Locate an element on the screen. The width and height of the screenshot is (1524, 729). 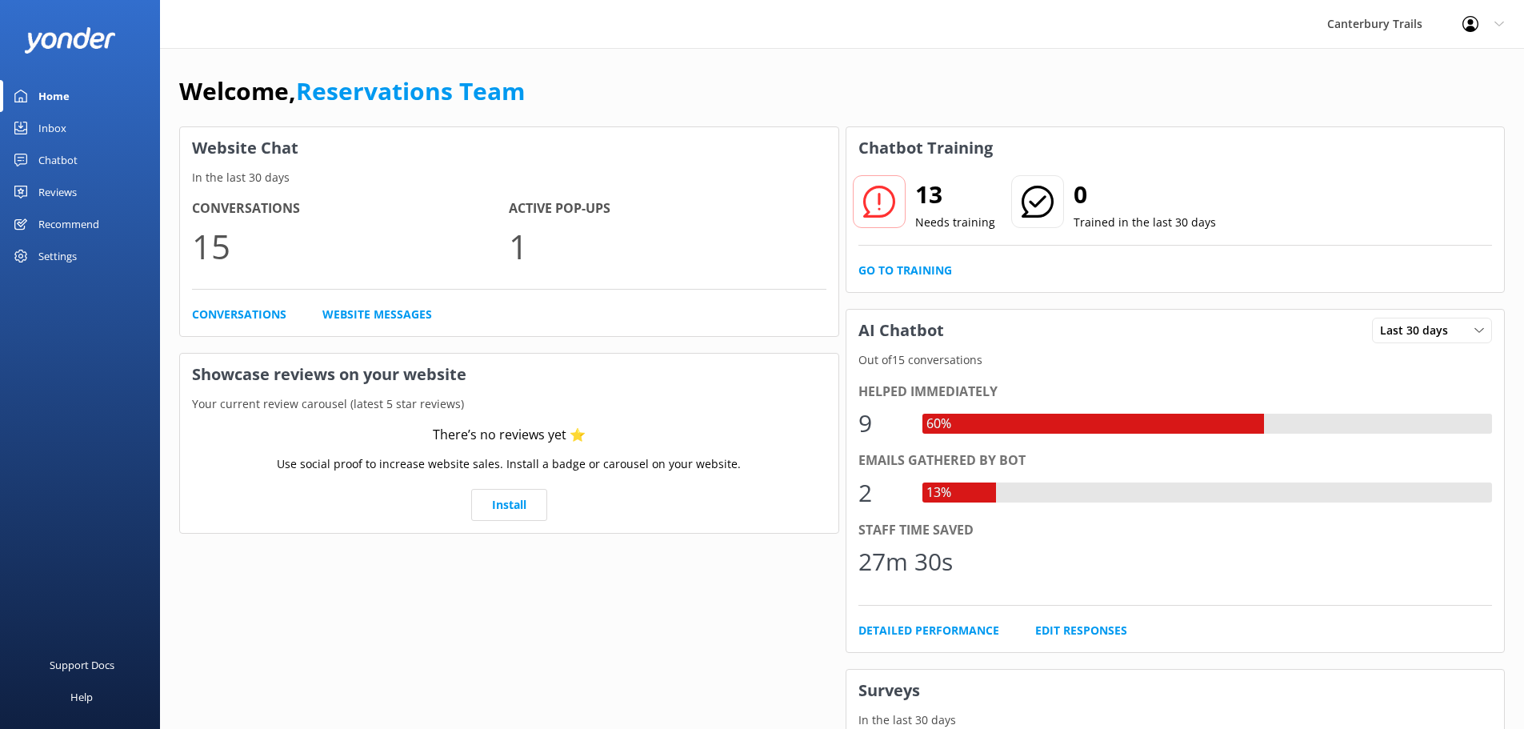
div: There’s no reviews yet ⭐ is located at coordinates (509, 435).